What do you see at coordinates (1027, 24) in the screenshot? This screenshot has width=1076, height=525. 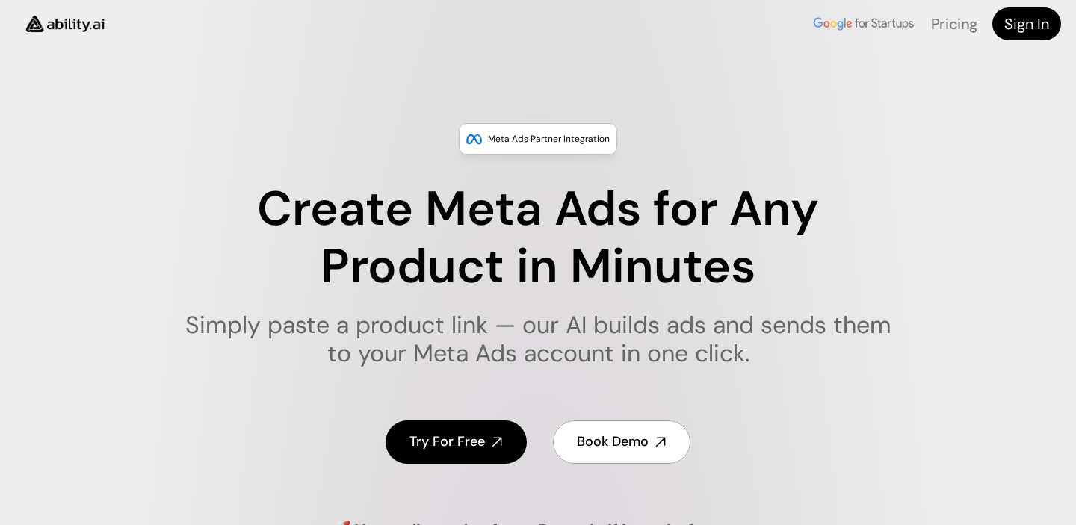 I see `a: Sign In` at bounding box center [1027, 24].